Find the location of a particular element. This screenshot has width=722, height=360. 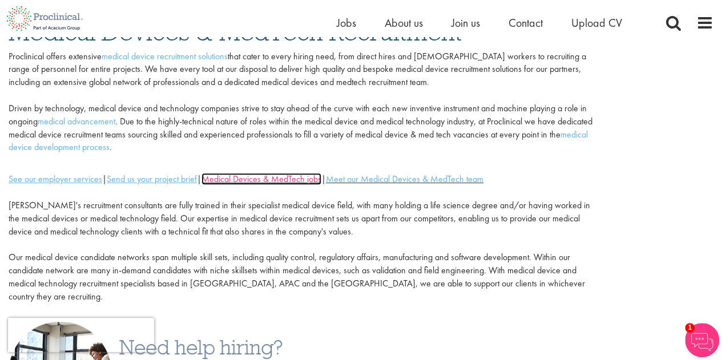

a: Send us your project brief is located at coordinates (152, 179).